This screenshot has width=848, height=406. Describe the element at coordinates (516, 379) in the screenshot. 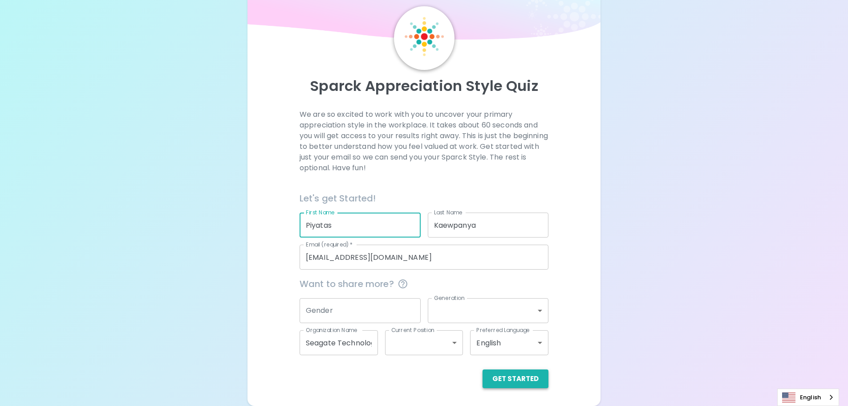

I see `button: Get Started` at that location.